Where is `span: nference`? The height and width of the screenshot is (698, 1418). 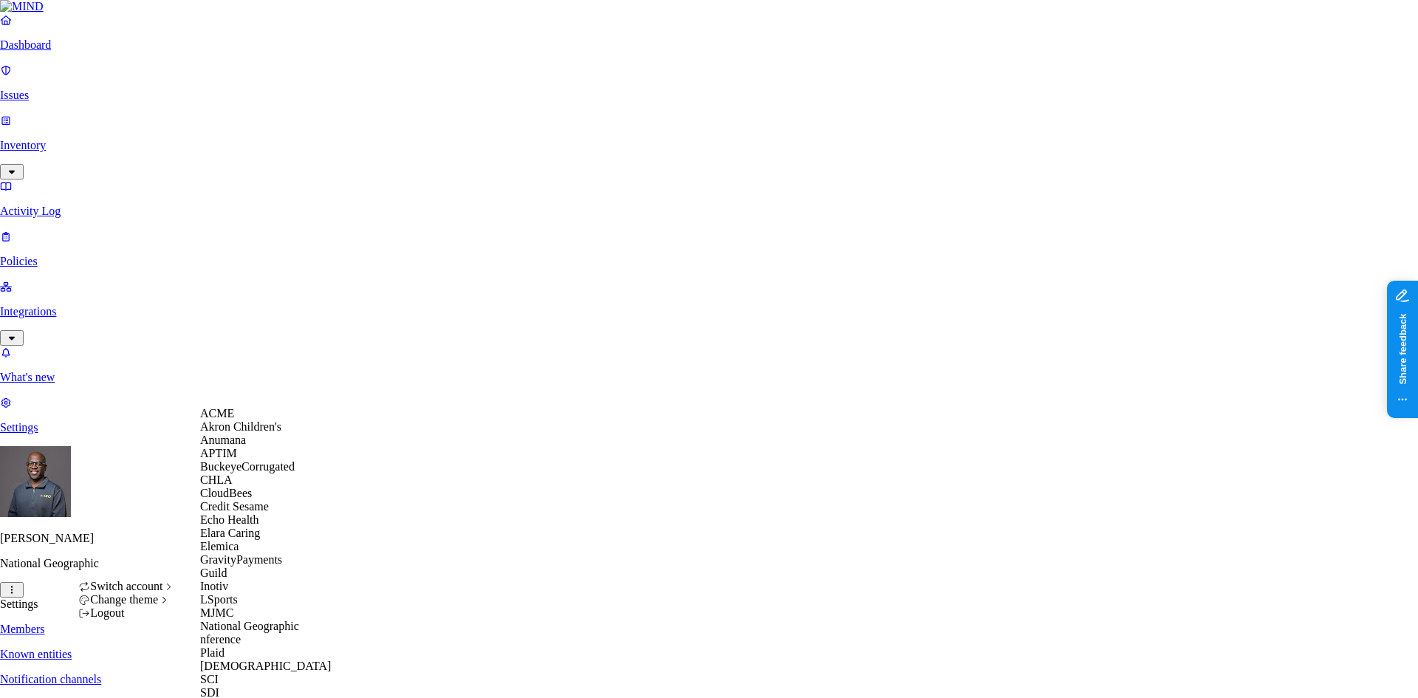
span: nference is located at coordinates (220, 639).